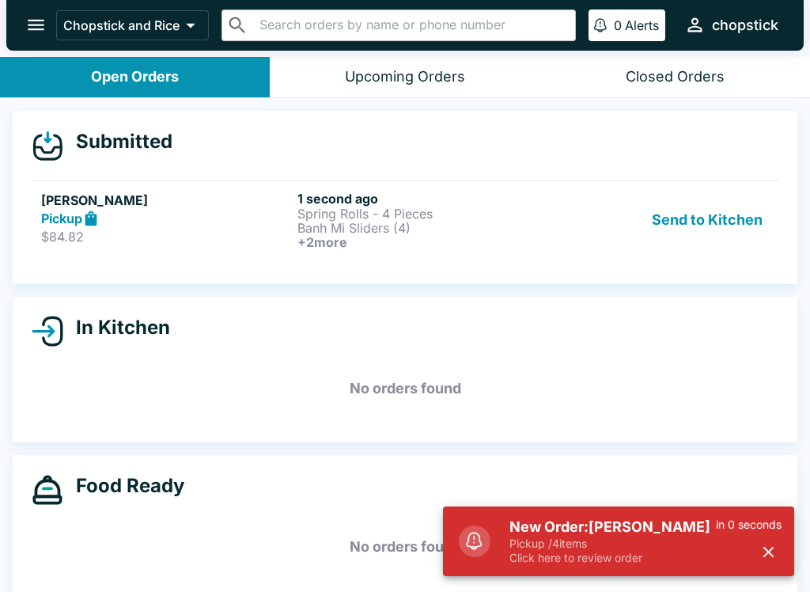 Image resolution: width=810 pixels, height=592 pixels. What do you see at coordinates (62, 218) in the screenshot?
I see `strong: Pickup` at bounding box center [62, 218].